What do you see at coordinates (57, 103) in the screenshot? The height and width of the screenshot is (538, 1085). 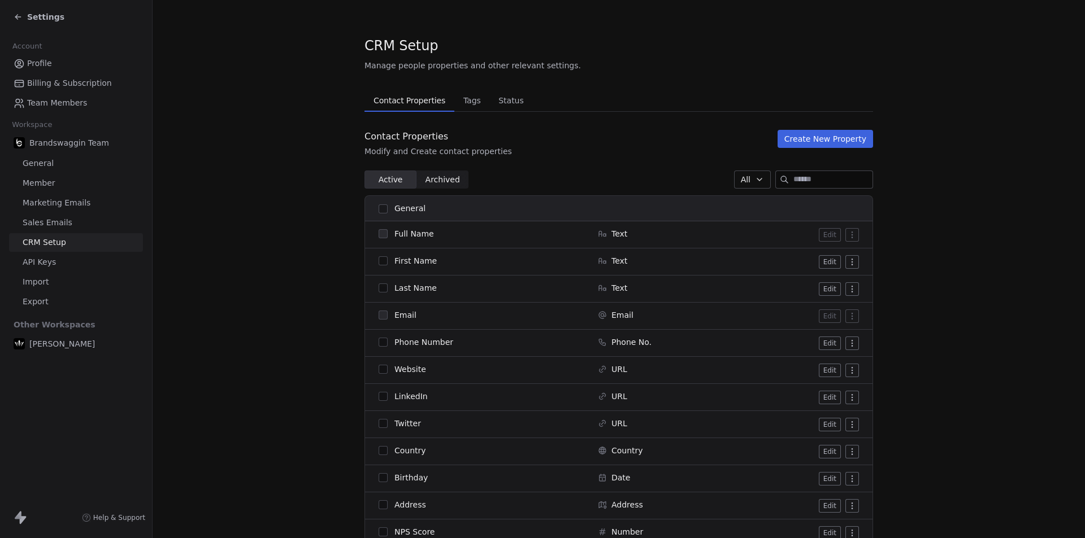 I see `span: Team Members` at bounding box center [57, 103].